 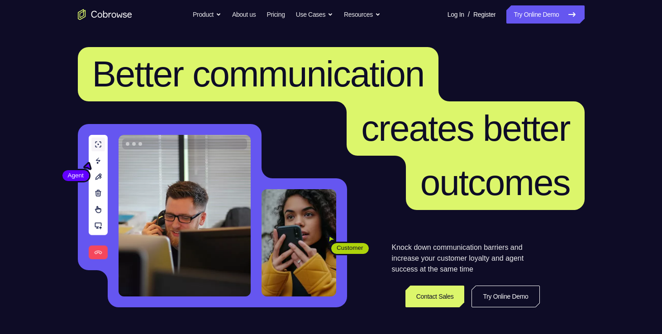 I want to click on button: Resources, so click(x=362, y=14).